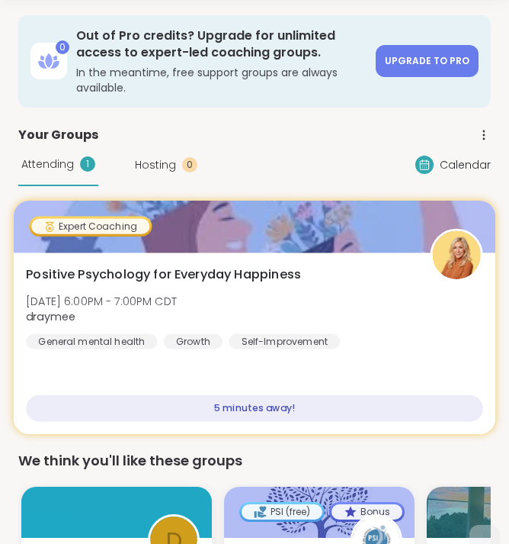 The image size is (509, 544). What do you see at coordinates (88, 164) in the screenshot?
I see `div: 1` at bounding box center [88, 164].